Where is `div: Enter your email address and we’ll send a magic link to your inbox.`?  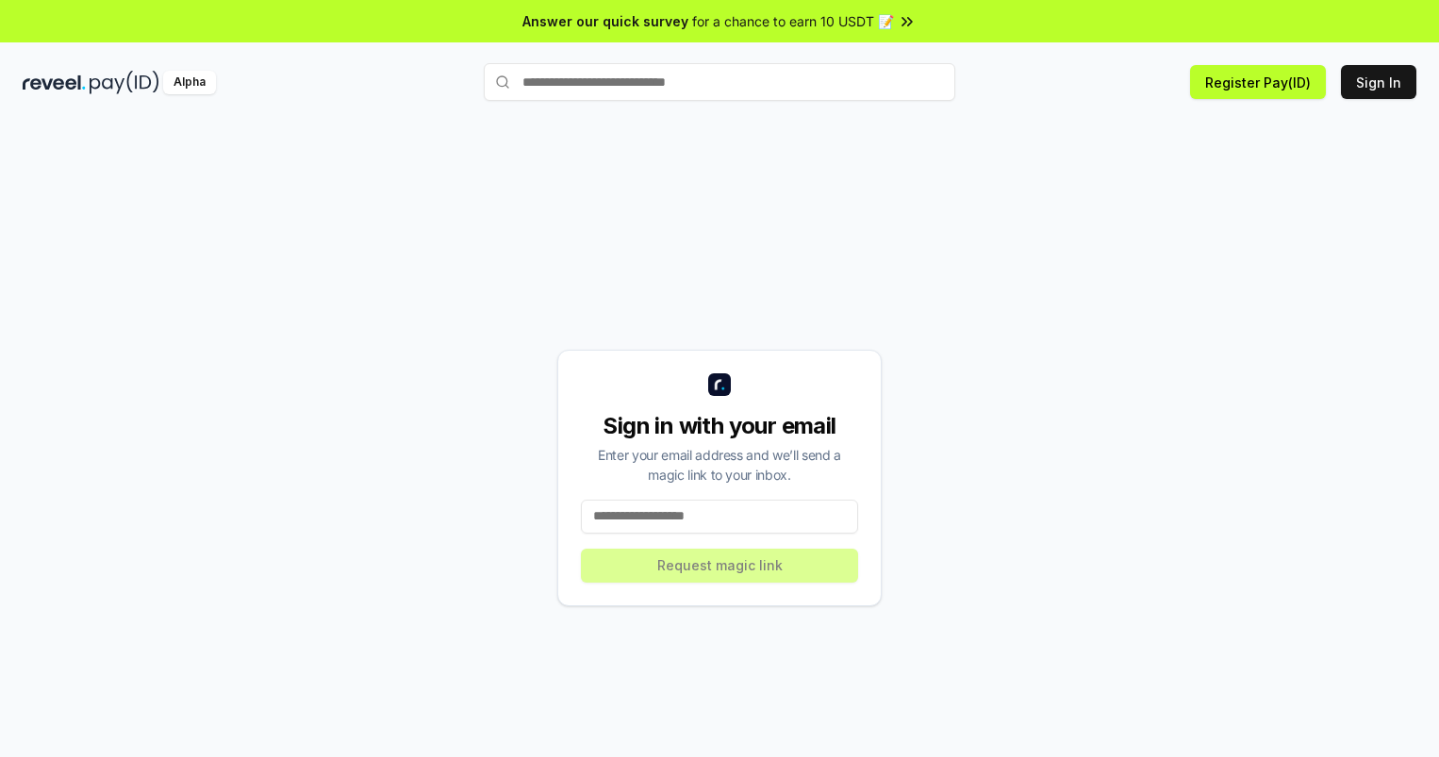 div: Enter your email address and we’ll send a magic link to your inbox. is located at coordinates (719, 465).